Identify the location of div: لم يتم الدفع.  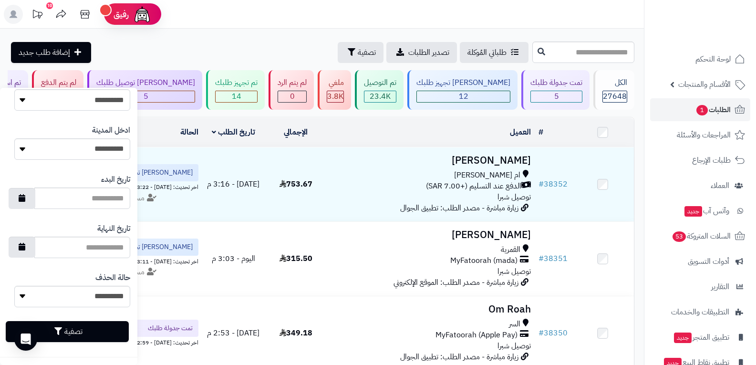
(59, 83).